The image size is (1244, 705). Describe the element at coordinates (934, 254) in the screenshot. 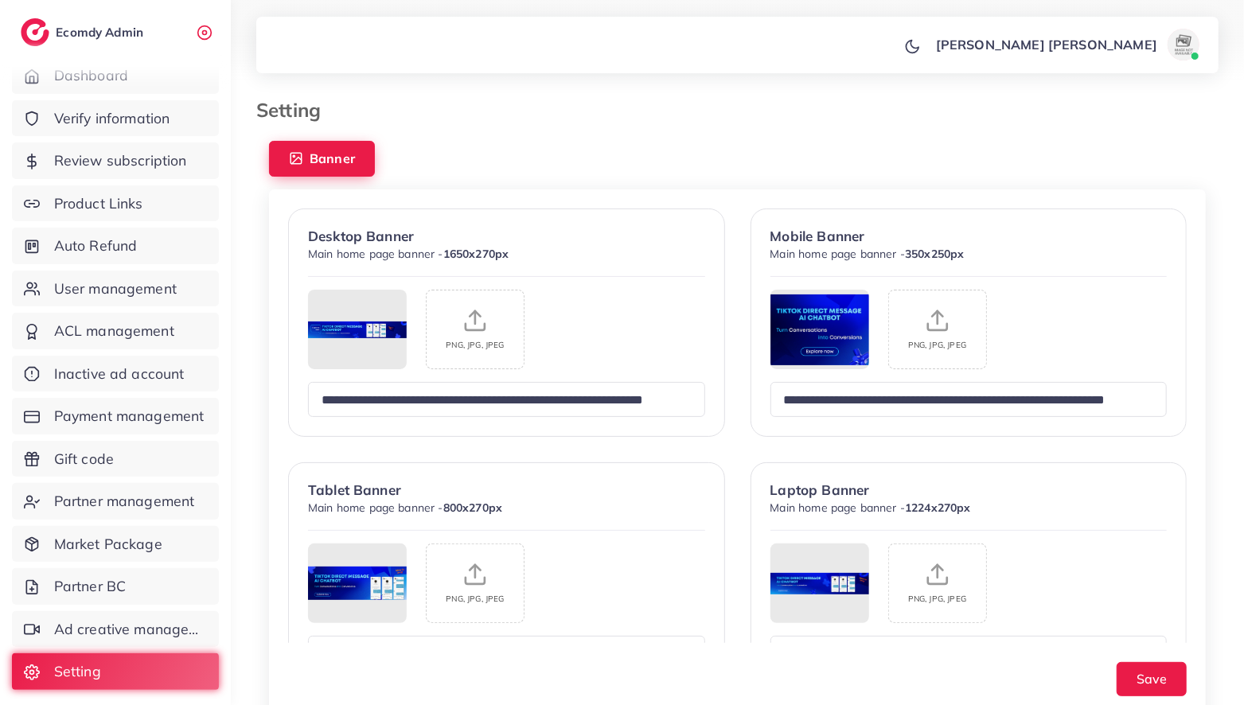

I see `span: 350x250px` at that location.